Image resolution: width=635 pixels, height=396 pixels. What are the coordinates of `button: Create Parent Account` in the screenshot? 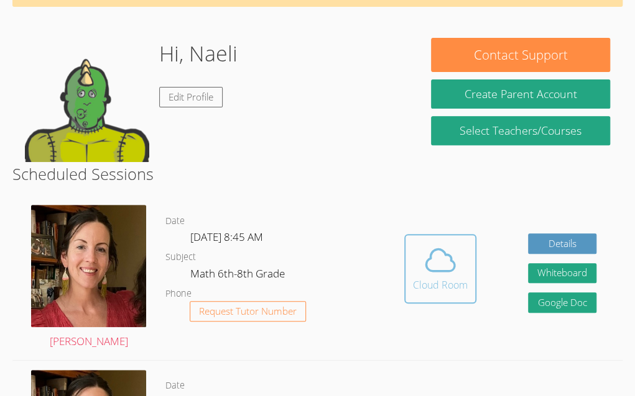 It's located at (520, 94).